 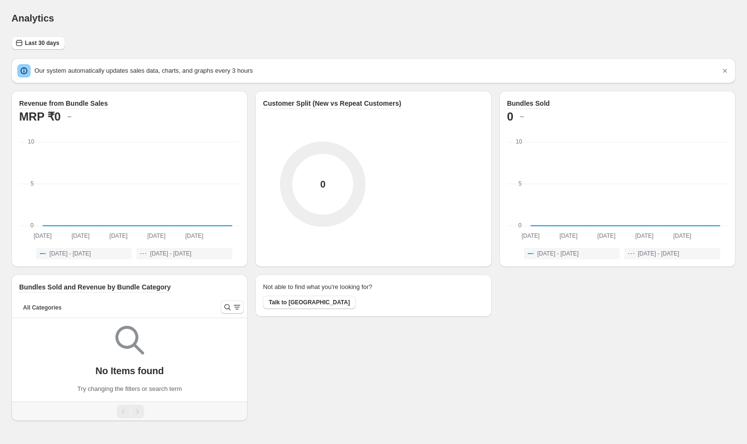 What do you see at coordinates (33, 18) in the screenshot?
I see `h1: Analytics` at bounding box center [33, 18].